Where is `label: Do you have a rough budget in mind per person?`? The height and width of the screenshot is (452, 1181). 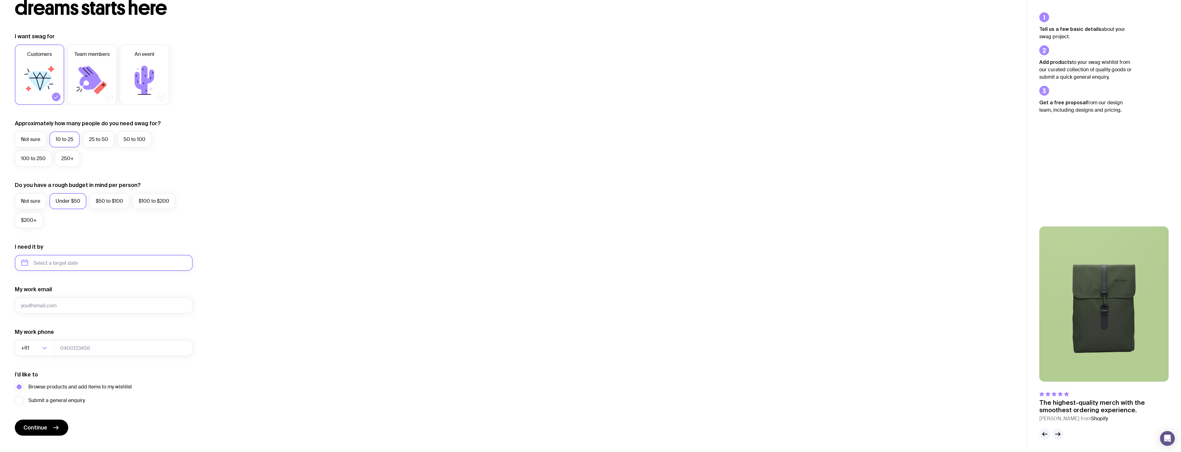 label: Do you have a rough budget in mind per person? is located at coordinates (78, 185).